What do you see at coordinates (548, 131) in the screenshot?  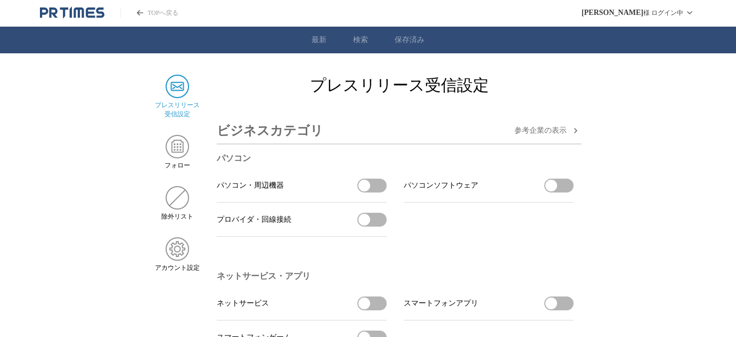 I see `button: 参考企業の表示` at bounding box center [548, 131].